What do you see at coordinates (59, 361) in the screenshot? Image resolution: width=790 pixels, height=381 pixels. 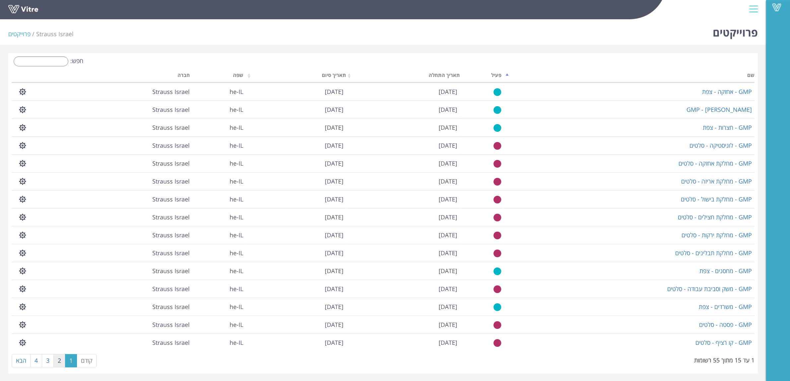 I see `a: 2` at bounding box center [59, 361].